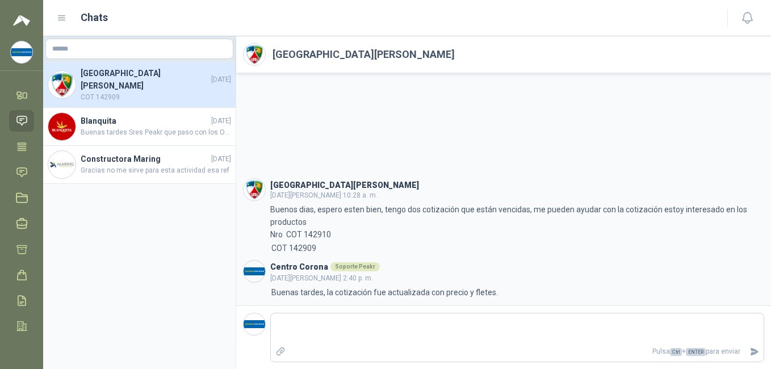 This screenshot has width=771, height=369. Describe the element at coordinates (754, 352) in the screenshot. I see `button: Enviar` at that location.